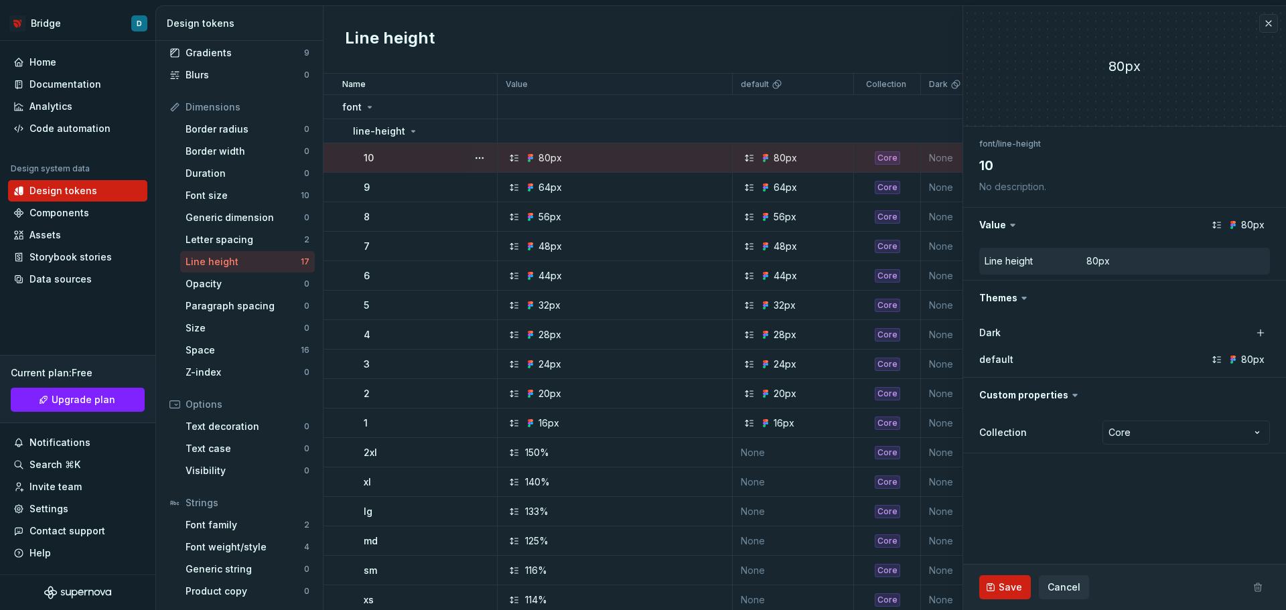 This screenshot has height=610, width=1286. I want to click on p: 8, so click(366, 217).